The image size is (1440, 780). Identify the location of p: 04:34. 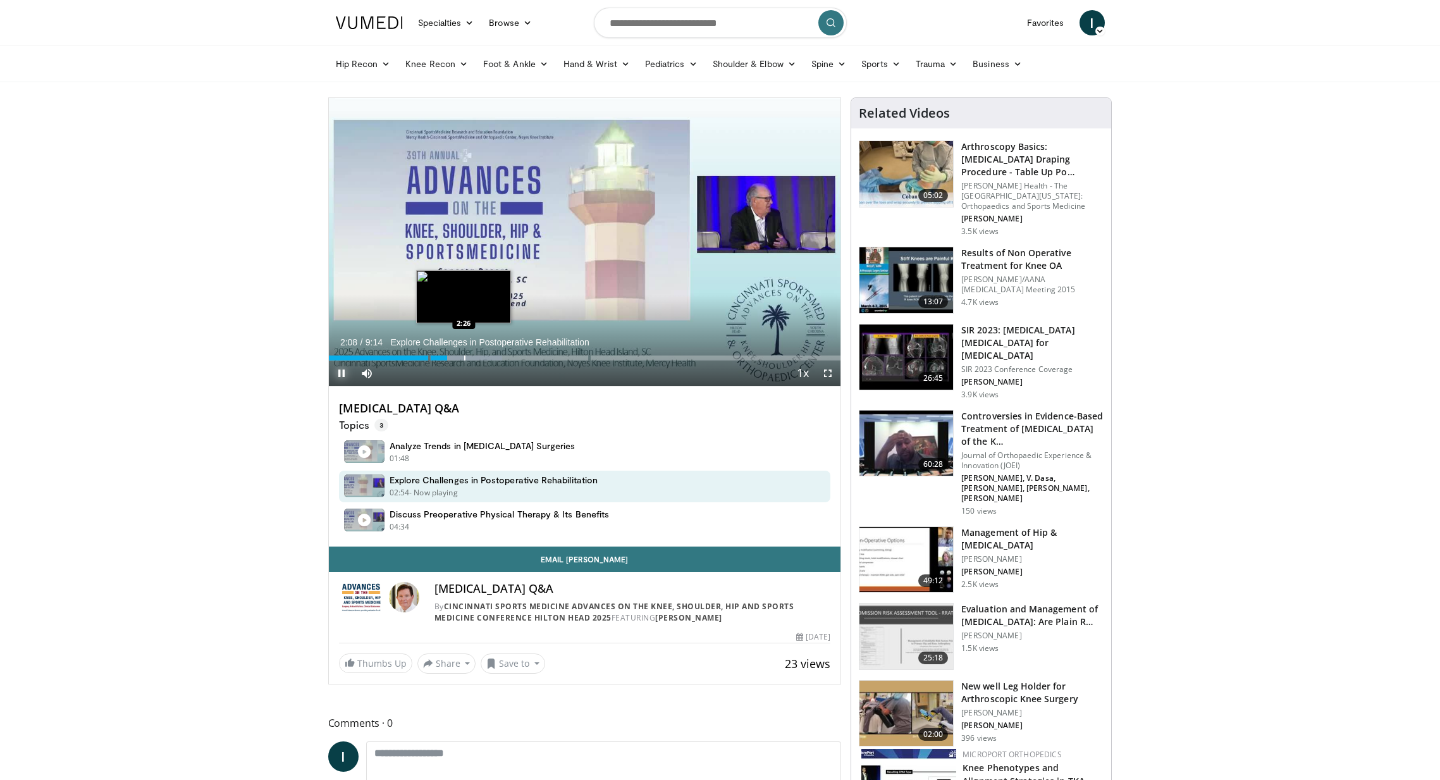
(400, 527).